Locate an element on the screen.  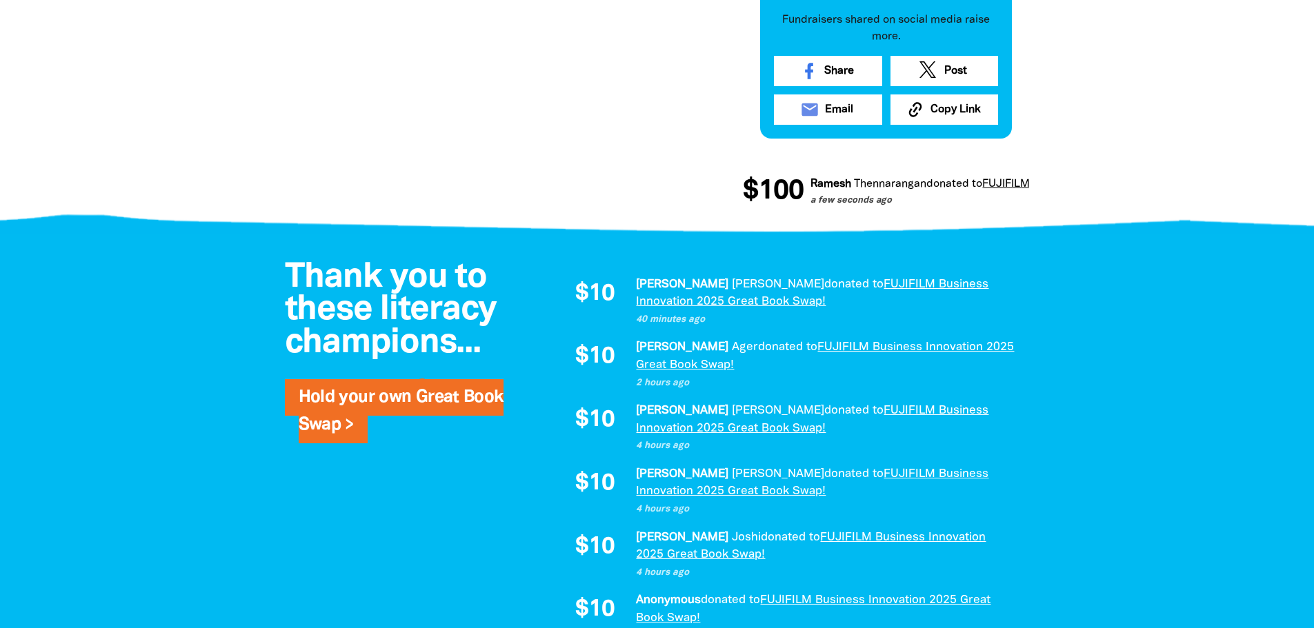
p: 2 hours ago is located at coordinates (826, 383).